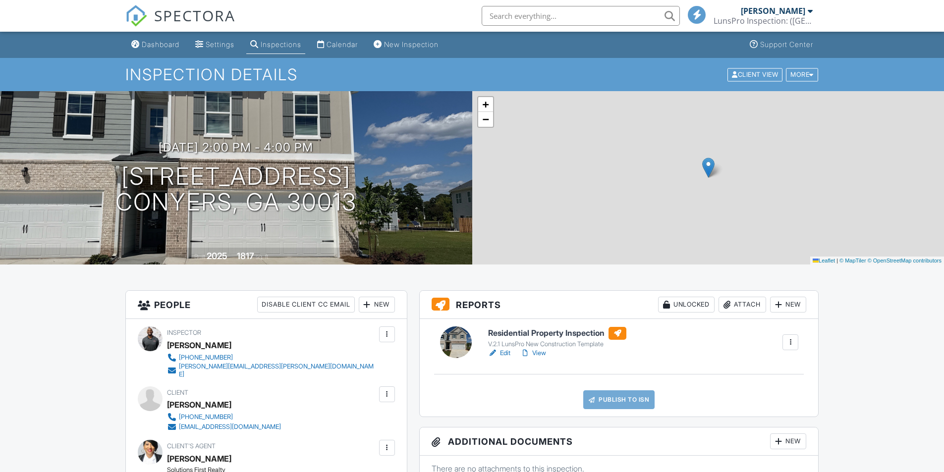  I want to click on a: Publish to ISN, so click(619, 400).